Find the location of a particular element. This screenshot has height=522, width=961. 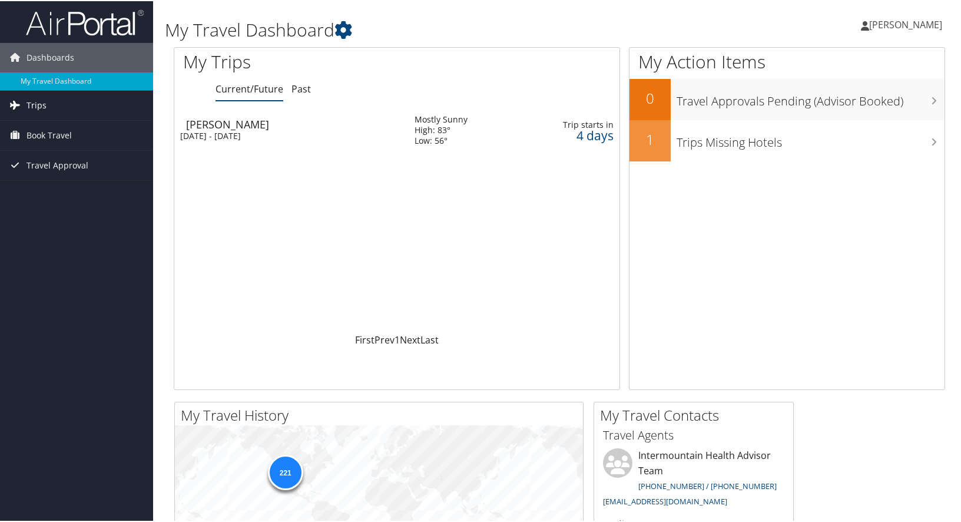

h1: My Action Items is located at coordinates (787, 61).